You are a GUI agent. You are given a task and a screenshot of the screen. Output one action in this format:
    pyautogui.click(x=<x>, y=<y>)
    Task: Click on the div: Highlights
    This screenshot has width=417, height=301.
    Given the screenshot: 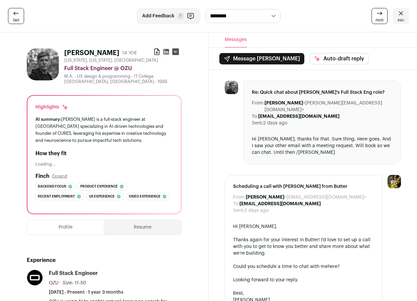 What is the action you would take?
    pyautogui.click(x=52, y=107)
    